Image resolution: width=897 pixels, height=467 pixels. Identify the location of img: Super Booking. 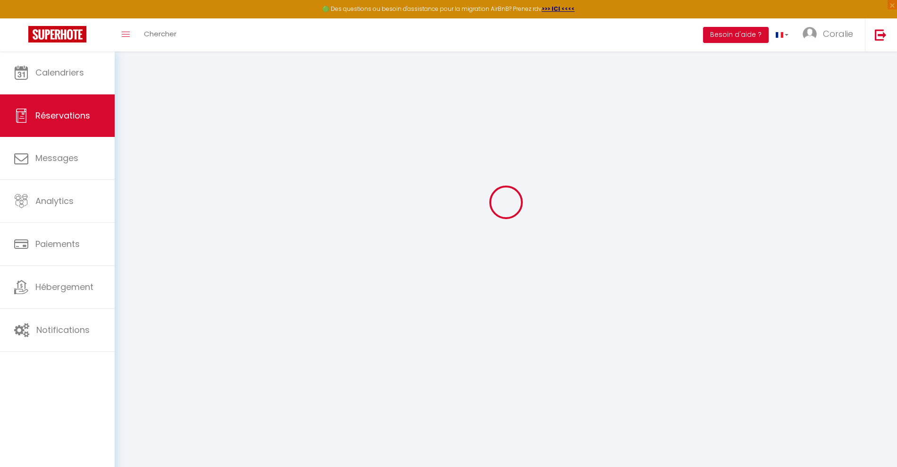
(57, 34).